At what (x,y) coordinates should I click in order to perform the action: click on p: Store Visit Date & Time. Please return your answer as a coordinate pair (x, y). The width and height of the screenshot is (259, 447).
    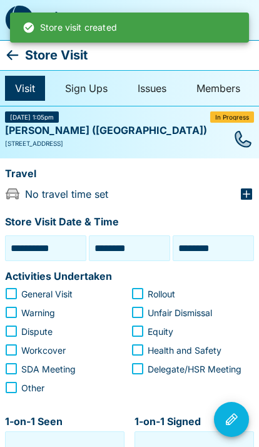
    Looking at the image, I should click on (62, 222).